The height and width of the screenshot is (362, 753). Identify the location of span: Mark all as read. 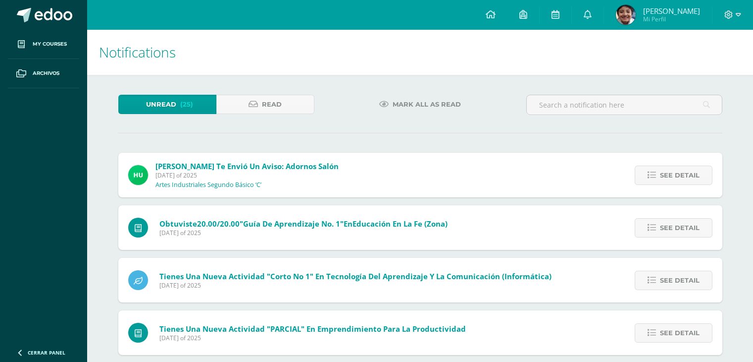
(427, 104).